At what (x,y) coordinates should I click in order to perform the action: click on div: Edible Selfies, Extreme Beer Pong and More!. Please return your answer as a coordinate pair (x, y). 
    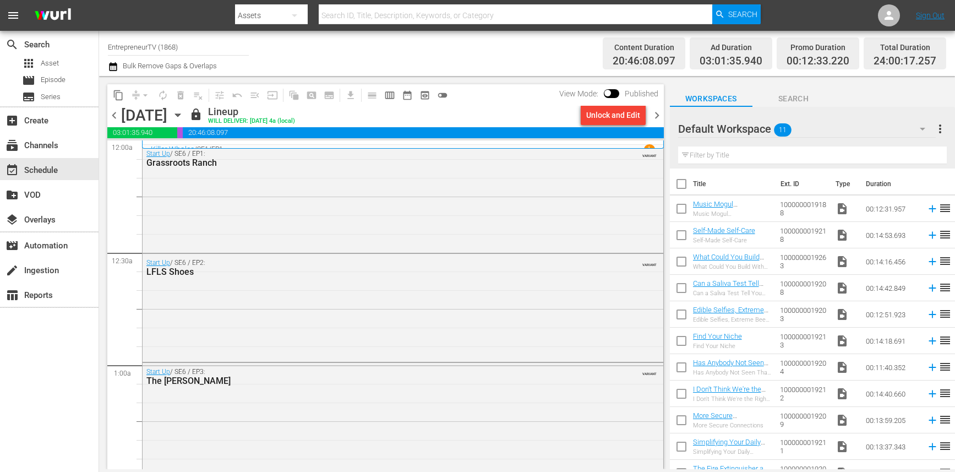
    Looking at the image, I should click on (732, 319).